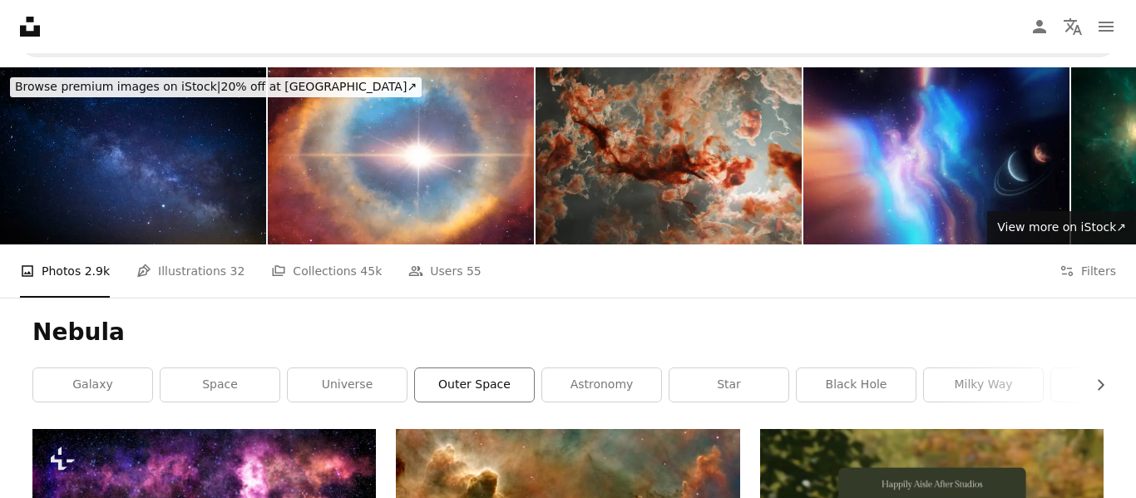  What do you see at coordinates (92, 385) in the screenshot?
I see `a: galaxy` at bounding box center [92, 385].